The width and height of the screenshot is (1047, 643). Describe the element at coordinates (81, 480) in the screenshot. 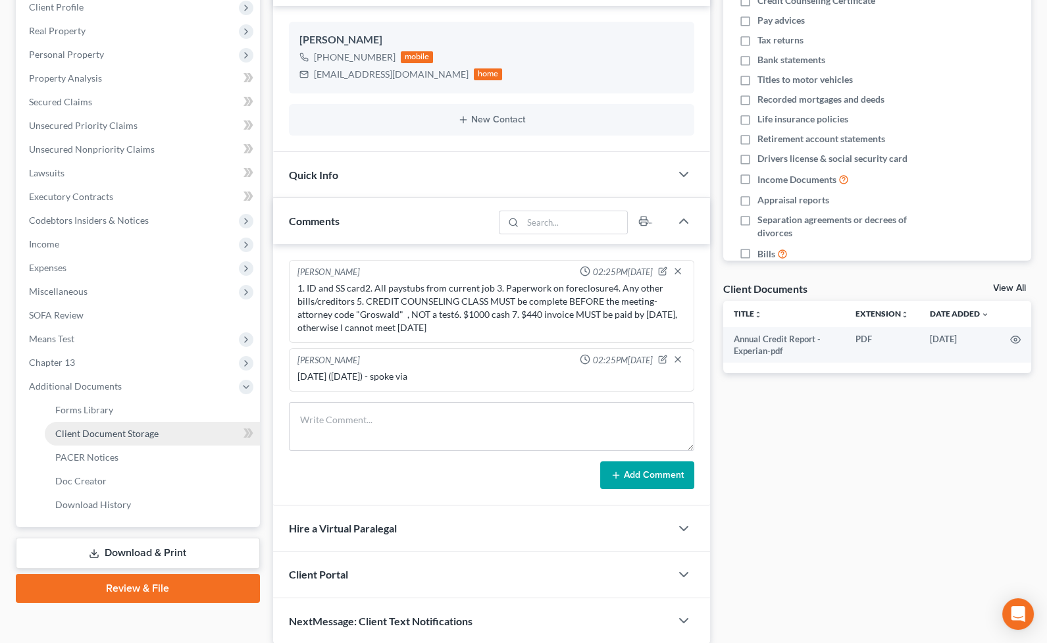

I see `span: Doc Creator` at that location.